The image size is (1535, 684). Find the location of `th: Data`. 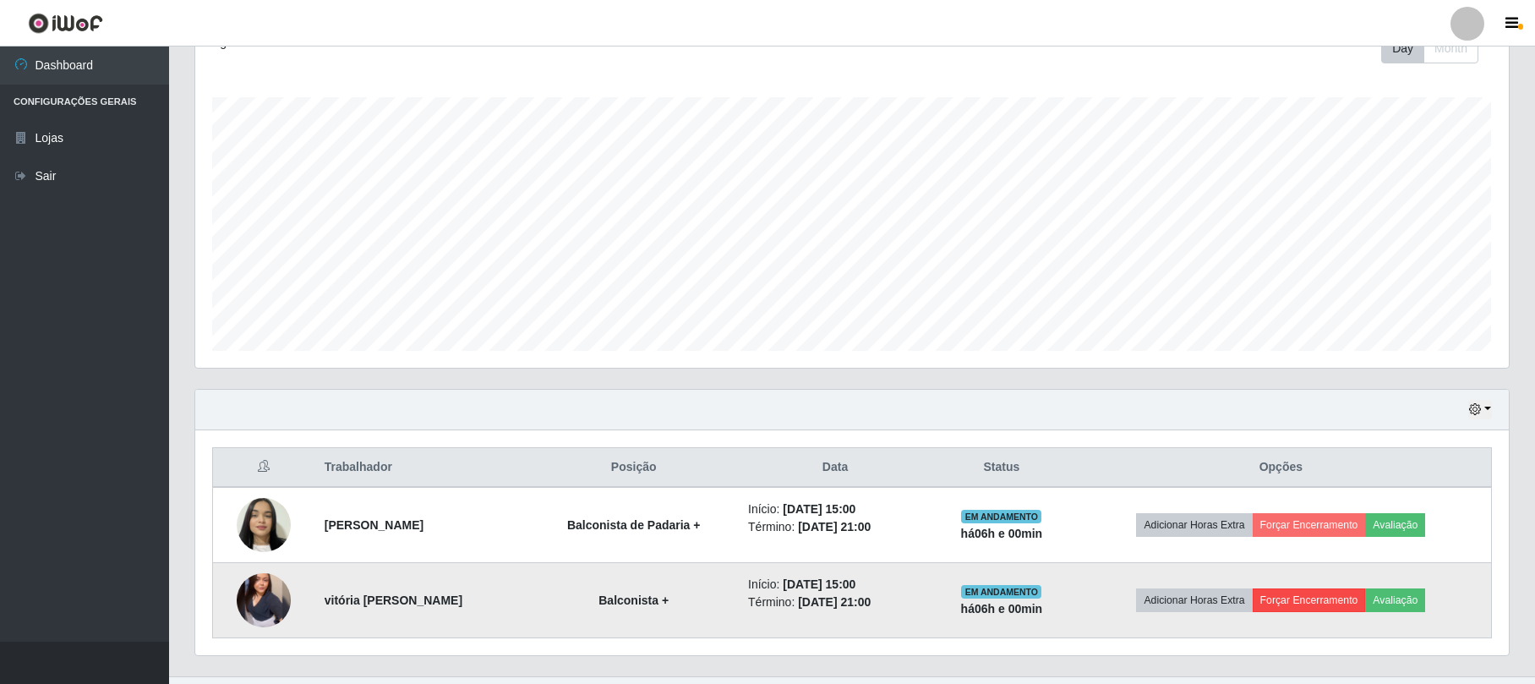

th: Data is located at coordinates (835, 467).